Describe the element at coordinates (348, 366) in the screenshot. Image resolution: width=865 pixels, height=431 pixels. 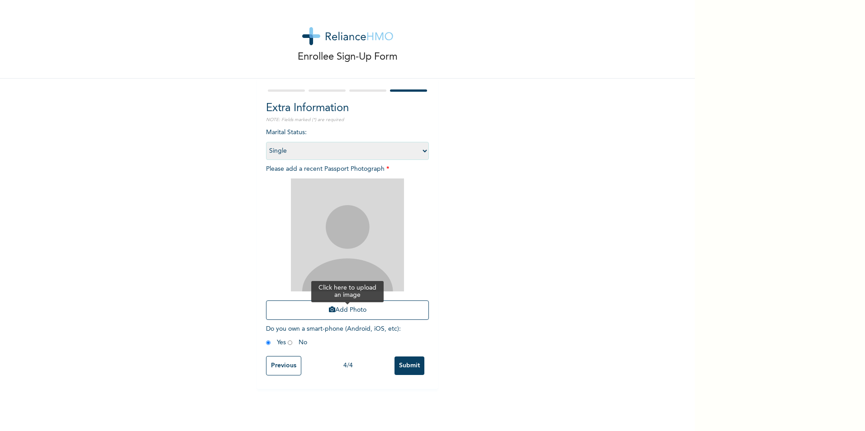
I see `div: 4 / 4` at that location.